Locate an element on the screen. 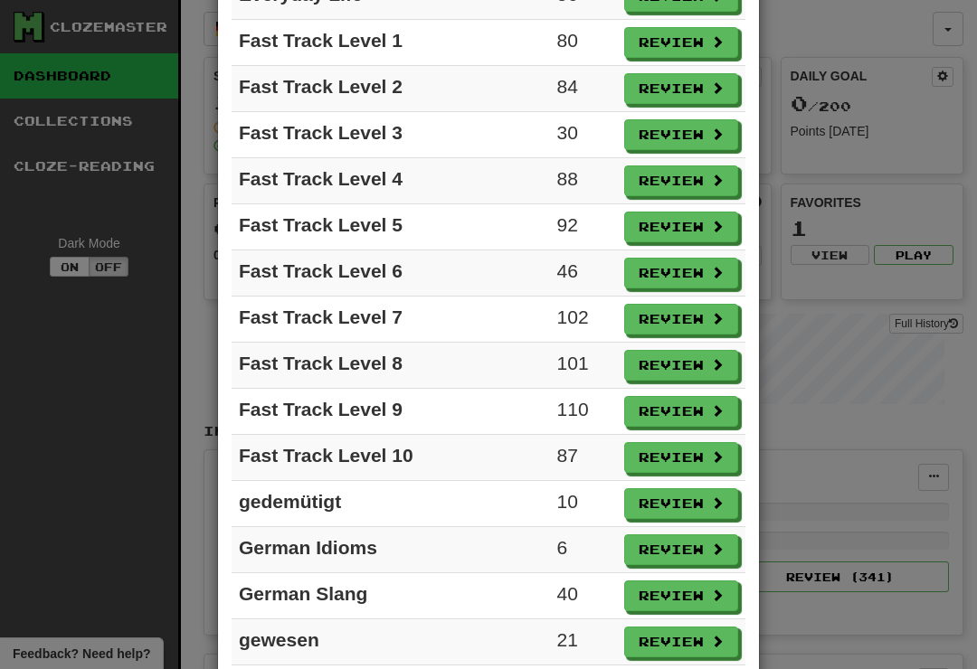  td: Fast Track Level 5 is located at coordinates (391, 227).